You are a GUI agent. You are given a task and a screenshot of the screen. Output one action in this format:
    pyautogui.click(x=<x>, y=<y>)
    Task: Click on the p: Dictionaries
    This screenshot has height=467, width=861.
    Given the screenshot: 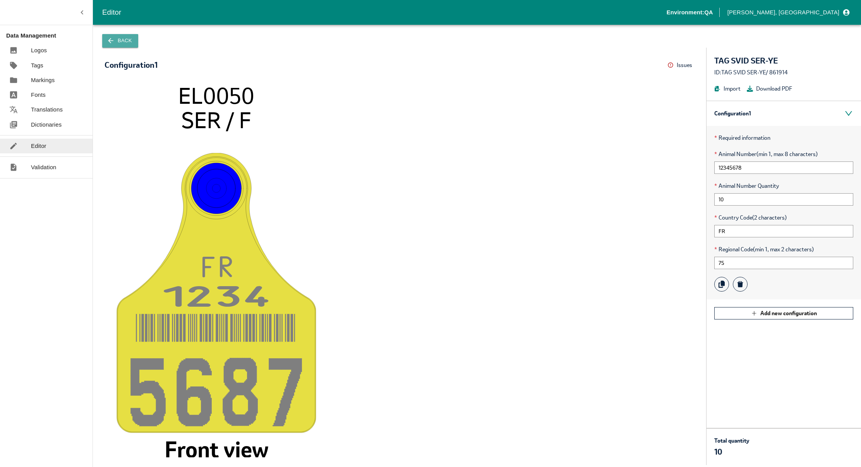 What is the action you would take?
    pyautogui.click(x=46, y=125)
    